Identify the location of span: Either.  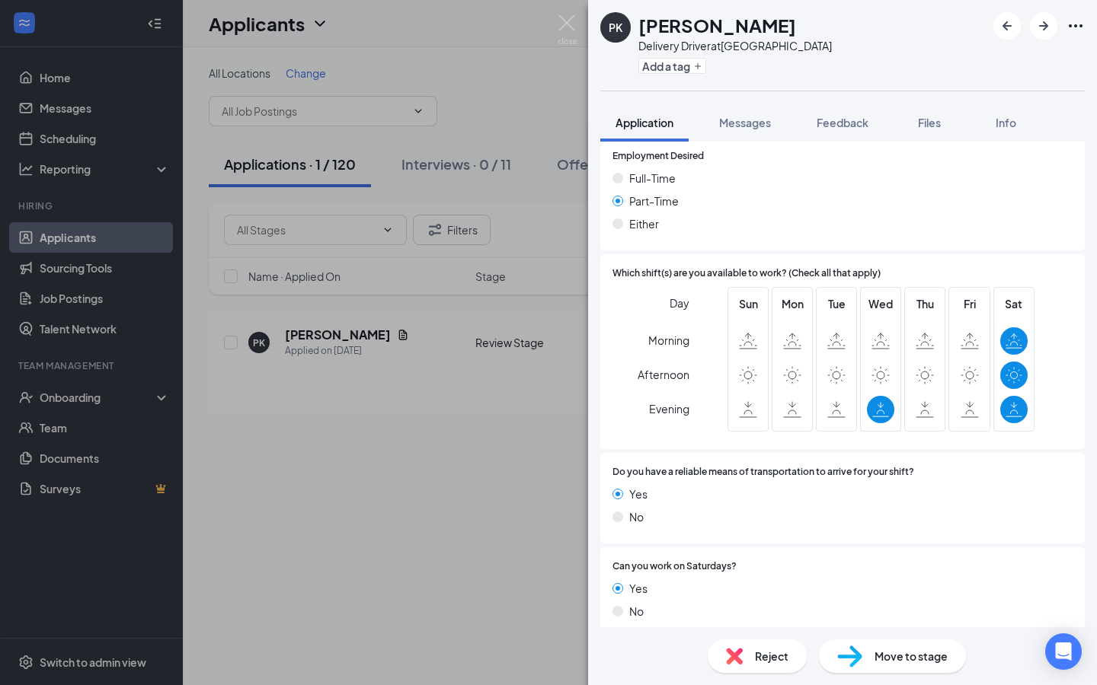
(643, 224).